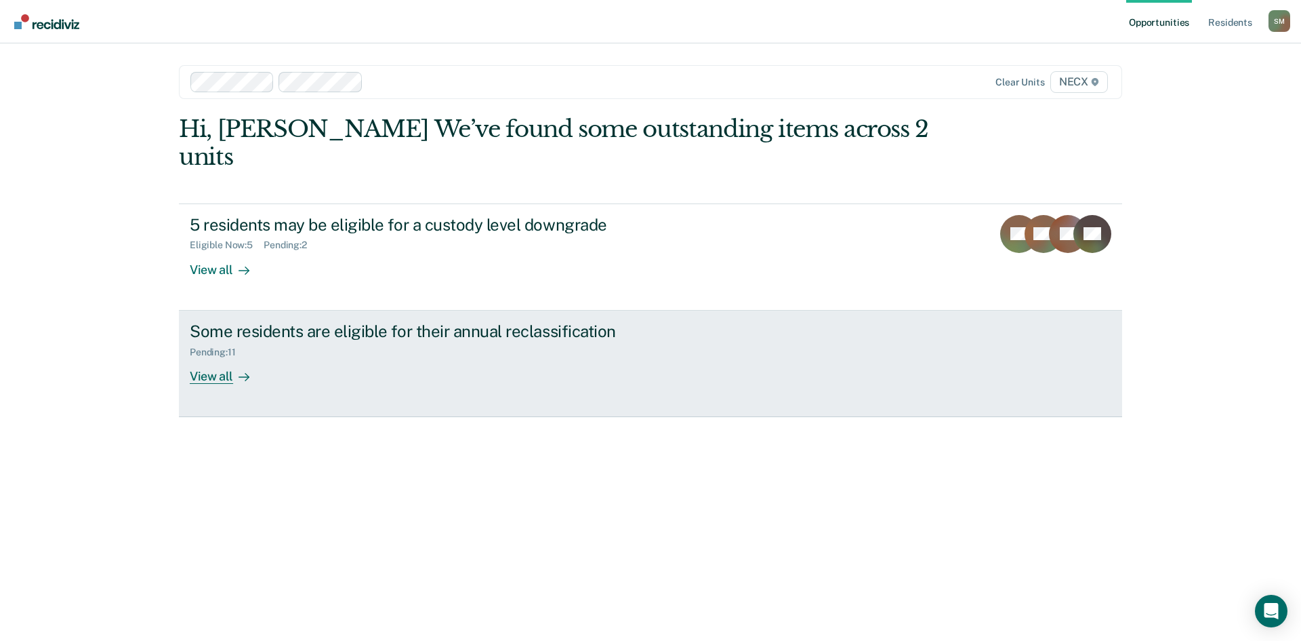  Describe the element at coordinates (1280, 21) in the screenshot. I see `button: Profile dropdown button` at that location.